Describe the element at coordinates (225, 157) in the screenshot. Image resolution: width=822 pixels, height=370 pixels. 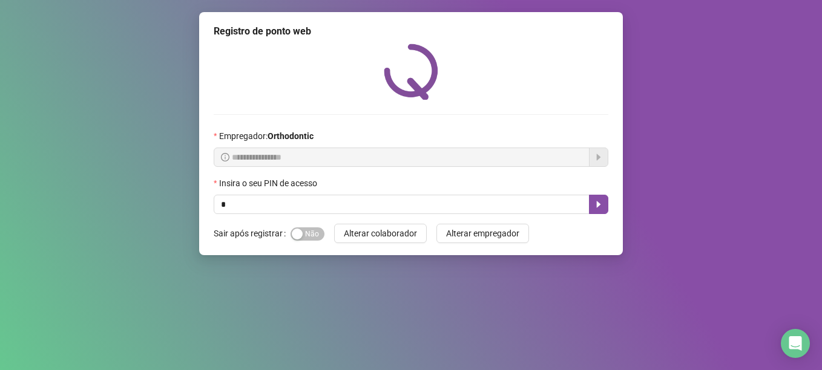
I see `span: info-circle` at that location.